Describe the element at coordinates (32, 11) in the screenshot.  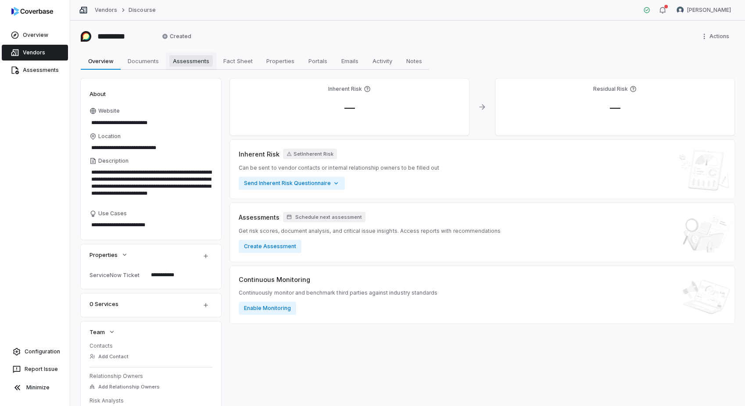
I see `img: logo-D7KZi-bG.svg` at that location.